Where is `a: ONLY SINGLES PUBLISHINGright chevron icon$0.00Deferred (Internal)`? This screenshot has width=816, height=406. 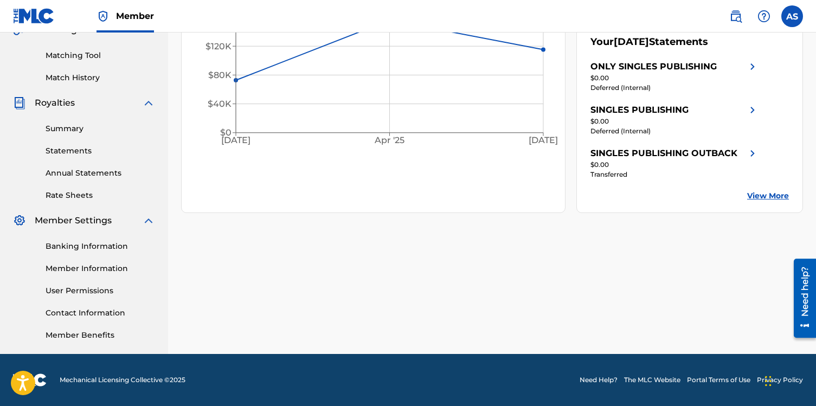 a: ONLY SINGLES PUBLISHINGright chevron icon$0.00Deferred (Internal) is located at coordinates (675, 76).